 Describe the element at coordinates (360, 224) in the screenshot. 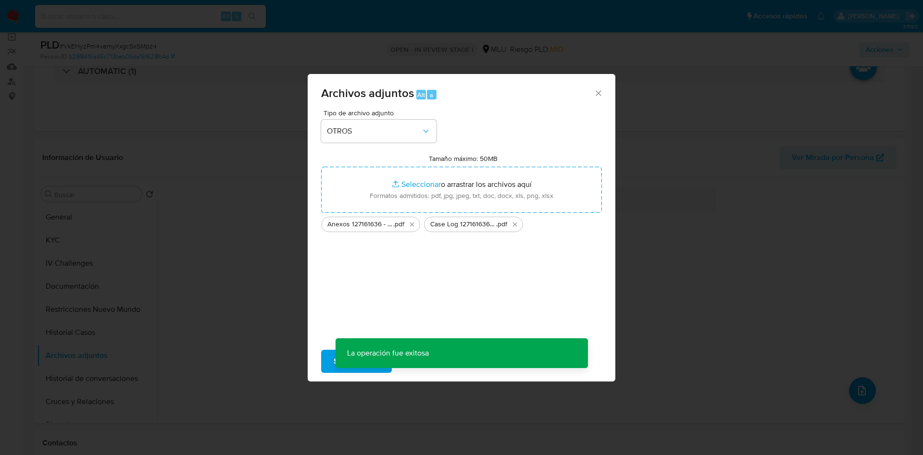

I see `span: Anexos 127161636 - 09_09_2025` at that location.